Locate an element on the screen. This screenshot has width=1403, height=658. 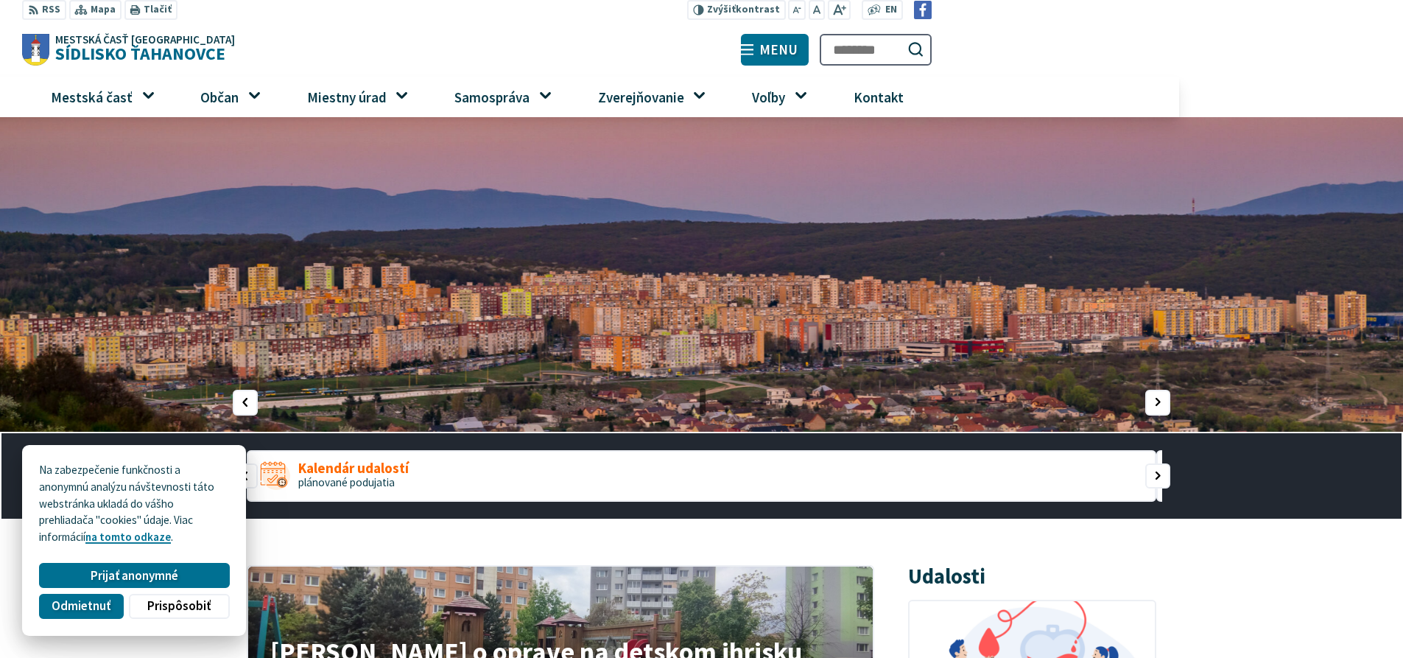
img: Prejsť na domovskú stránku is located at coordinates (35, 50).